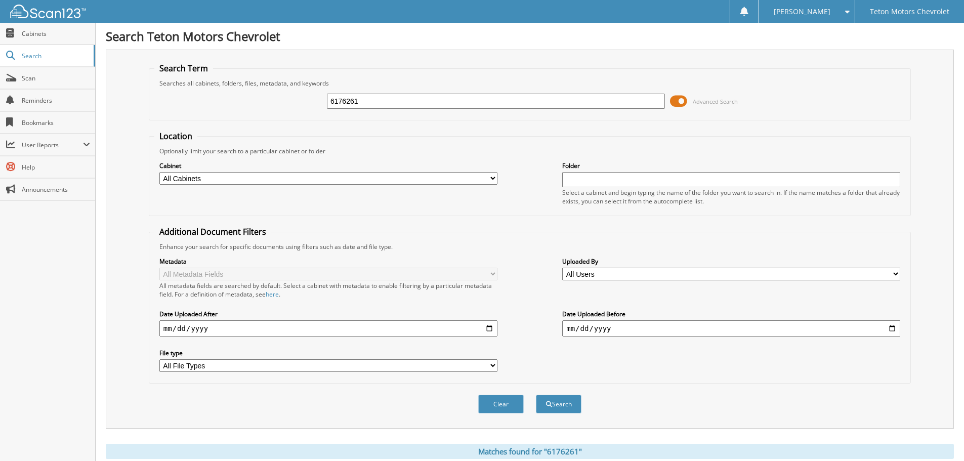 The image size is (964, 461). What do you see at coordinates (56, 189) in the screenshot?
I see `span: Announcements` at bounding box center [56, 189].